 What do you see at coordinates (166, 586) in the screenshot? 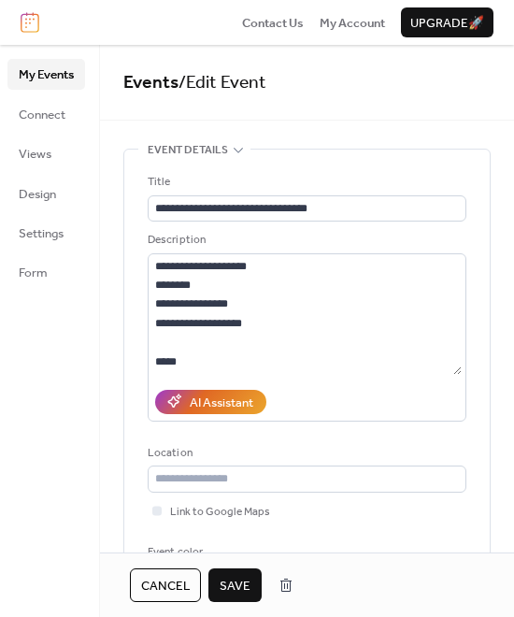
I see `span: Cancel` at bounding box center [166, 586].